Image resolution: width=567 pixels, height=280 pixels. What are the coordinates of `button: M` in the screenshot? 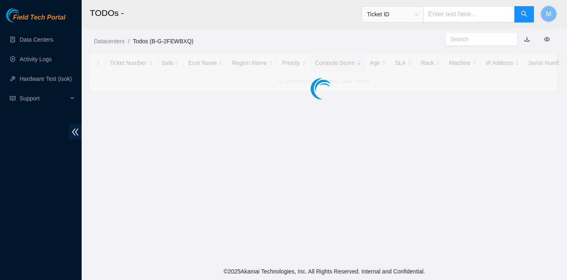 It's located at (549, 14).